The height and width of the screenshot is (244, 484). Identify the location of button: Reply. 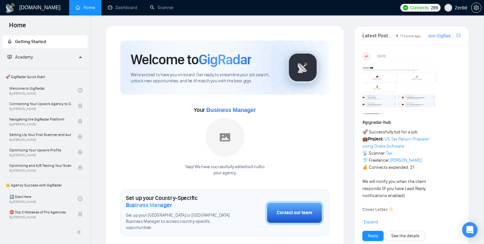
(373, 236).